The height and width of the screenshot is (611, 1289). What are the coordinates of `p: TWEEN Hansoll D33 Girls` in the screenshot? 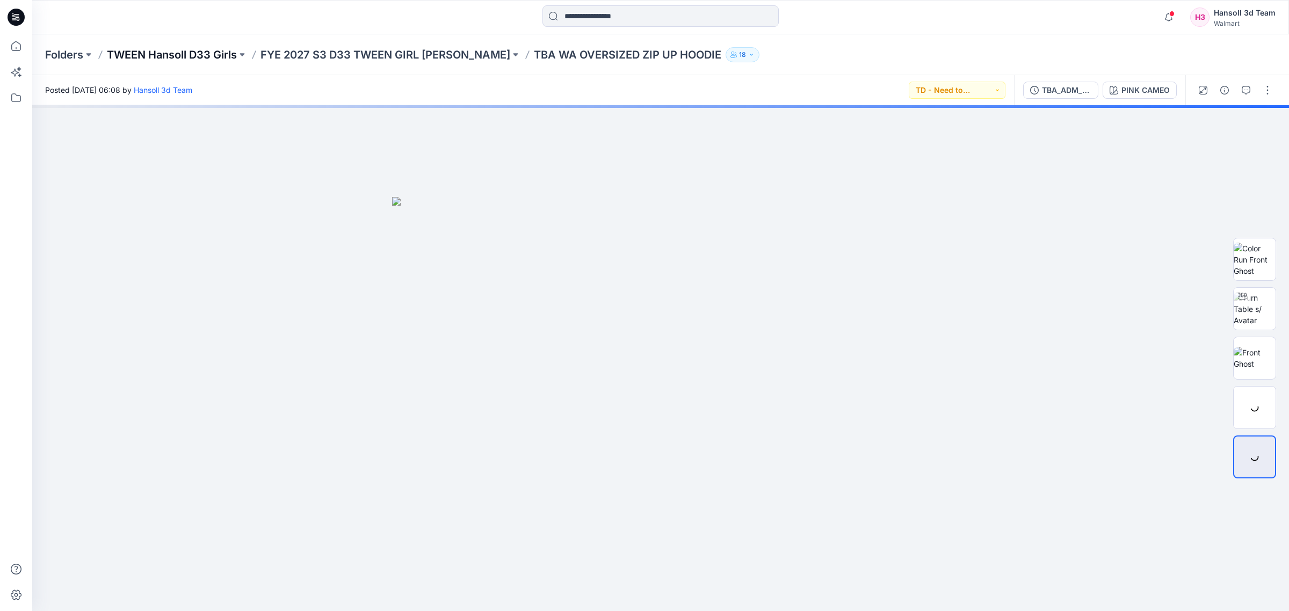 It's located at (172, 55).